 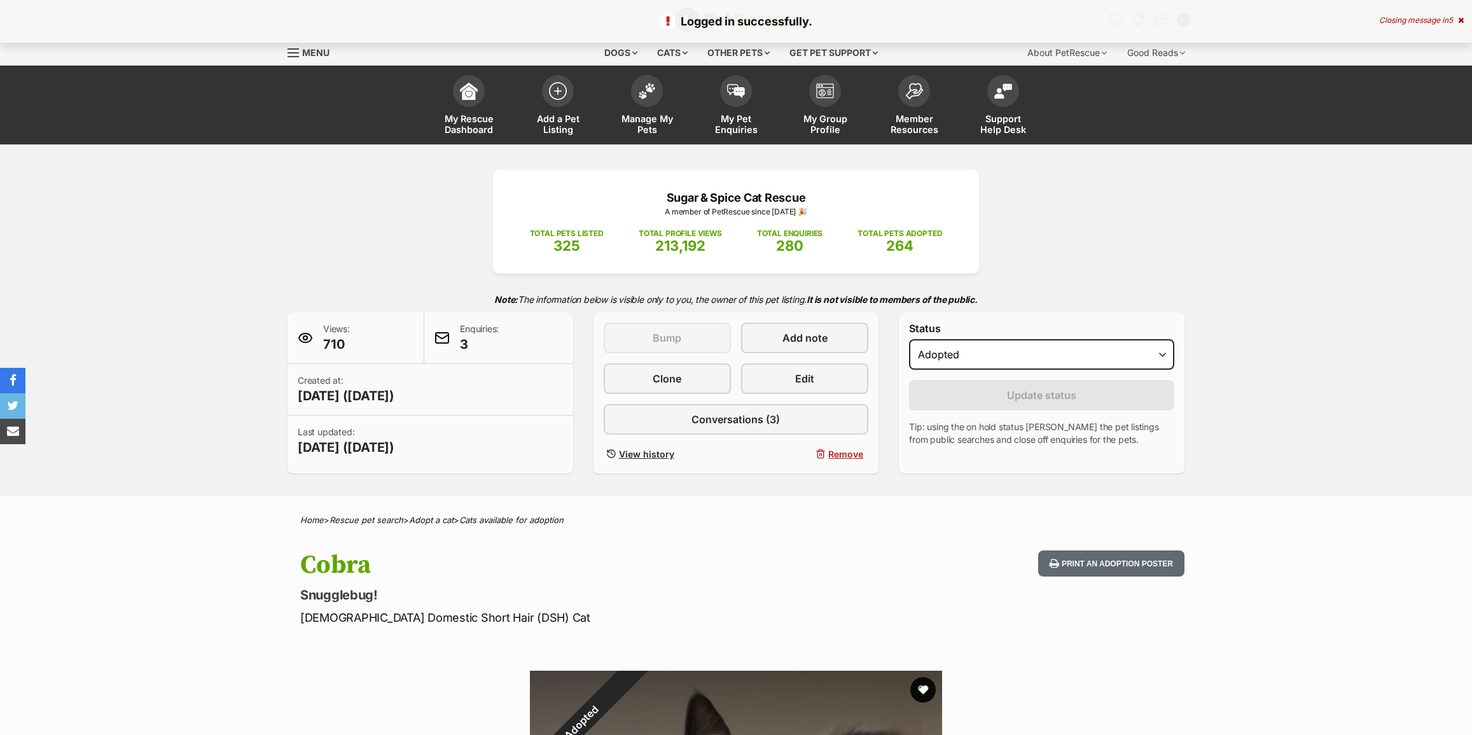 I want to click on a: Adopt a cat, so click(x=431, y=520).